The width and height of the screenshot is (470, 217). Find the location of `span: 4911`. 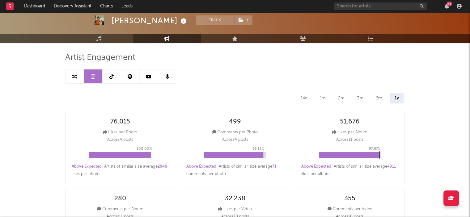

span: 4911 is located at coordinates (392, 167).